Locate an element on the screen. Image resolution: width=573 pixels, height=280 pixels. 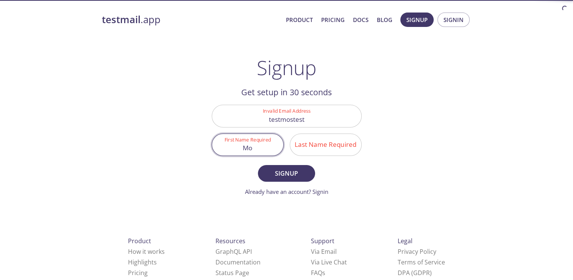
a: How it works is located at coordinates (146, 251).